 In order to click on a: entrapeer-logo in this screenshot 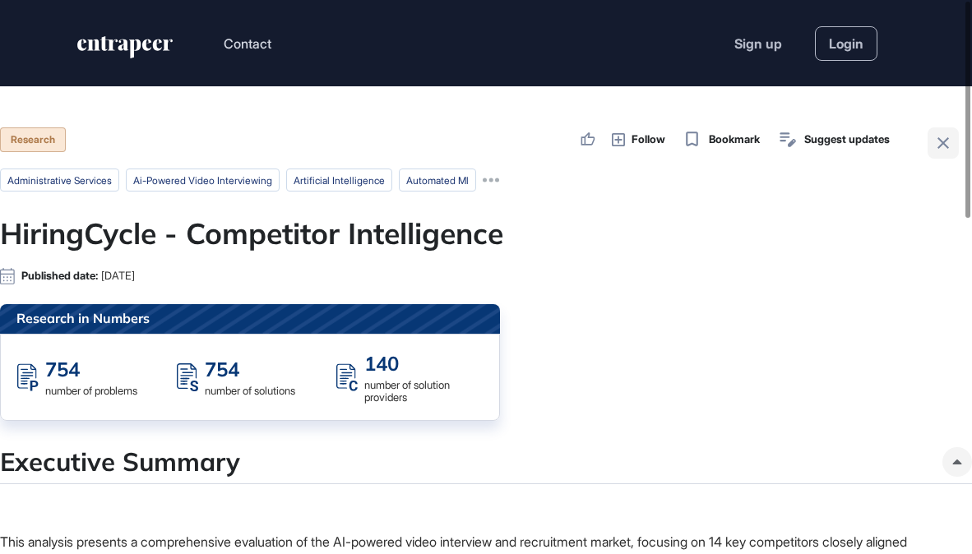, I will do `click(125, 50)`.